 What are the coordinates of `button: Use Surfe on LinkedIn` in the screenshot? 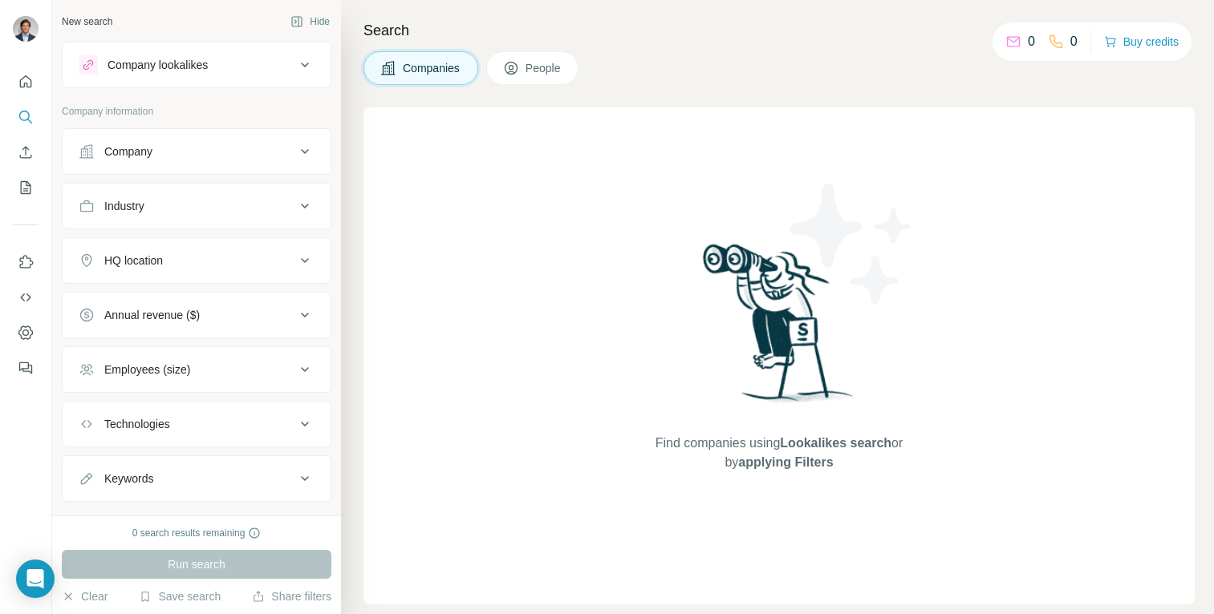 It's located at (26, 262).